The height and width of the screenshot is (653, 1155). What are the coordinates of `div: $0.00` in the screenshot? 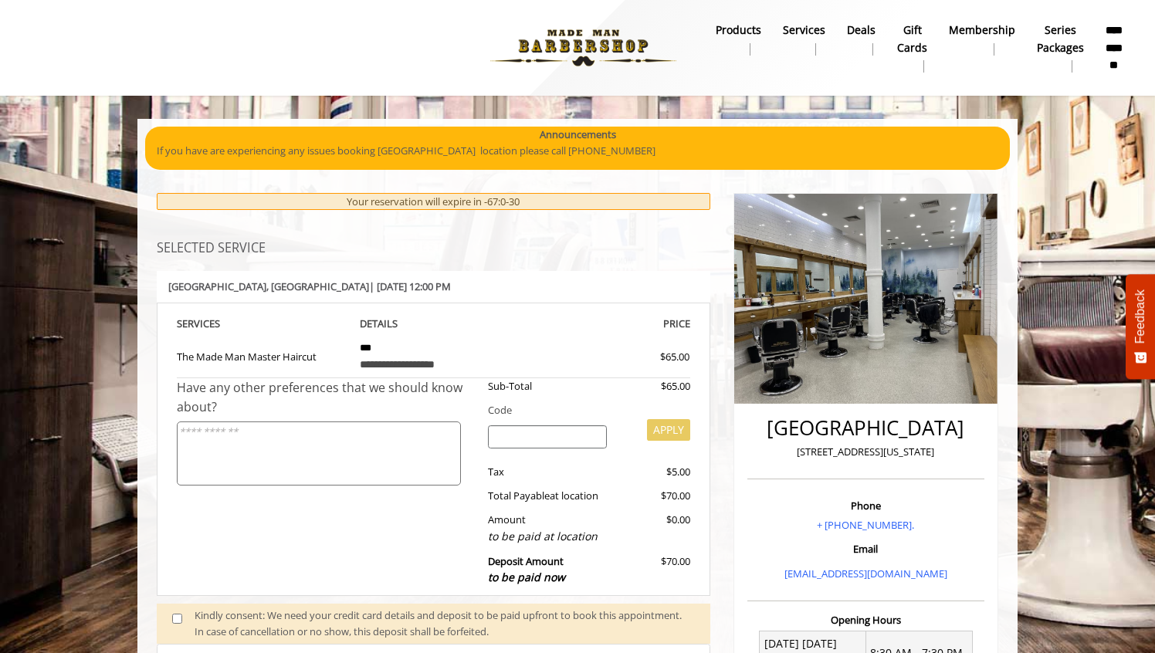 It's located at (654, 528).